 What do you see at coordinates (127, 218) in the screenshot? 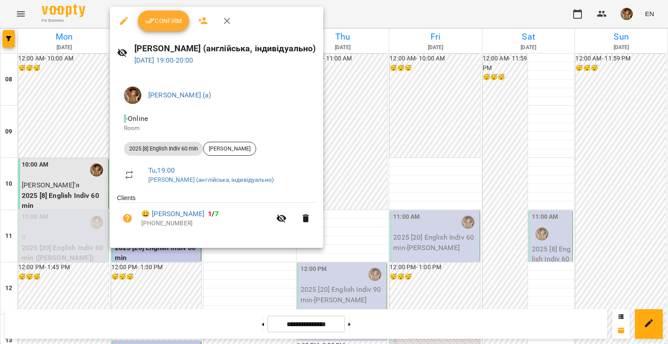
I see `button: Unpaid. Bill the attendance?` at bounding box center [127, 218].